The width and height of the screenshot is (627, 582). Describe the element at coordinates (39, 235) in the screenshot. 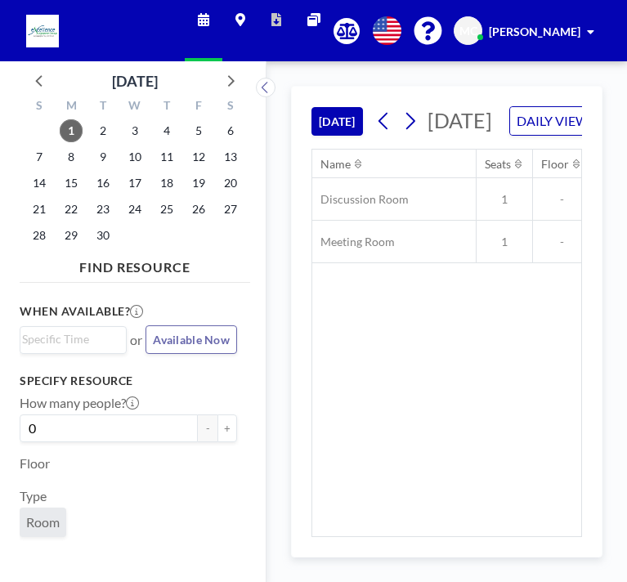

I see `span: Sunday, September 28, 2025` at that location.